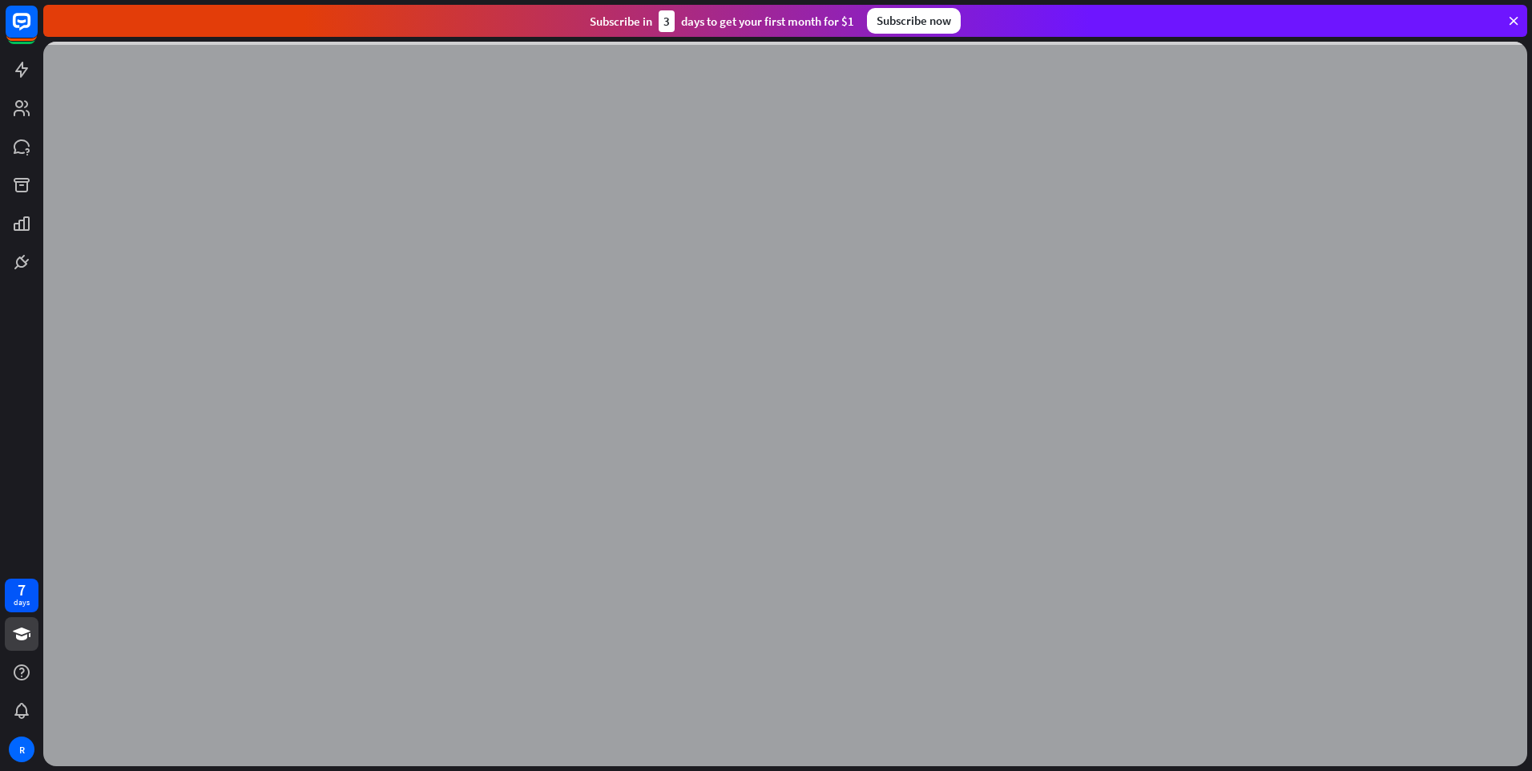 The width and height of the screenshot is (1532, 771). Describe the element at coordinates (914, 21) in the screenshot. I see `div: Subscribe now` at that location.